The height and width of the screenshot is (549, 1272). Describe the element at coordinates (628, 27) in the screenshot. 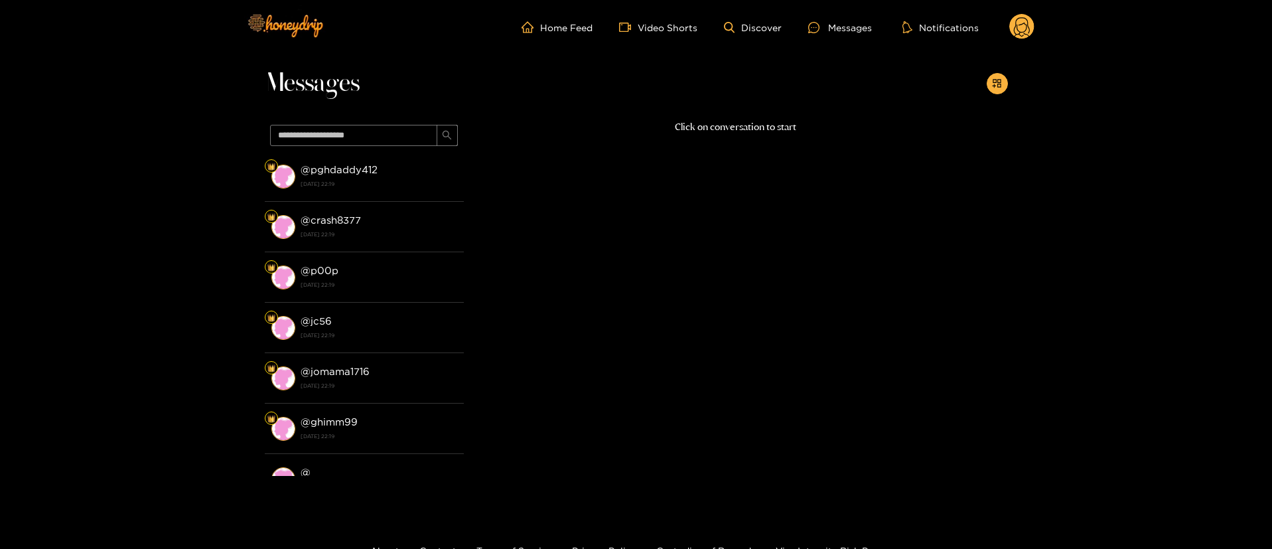

I see `span: video-camera` at that location.